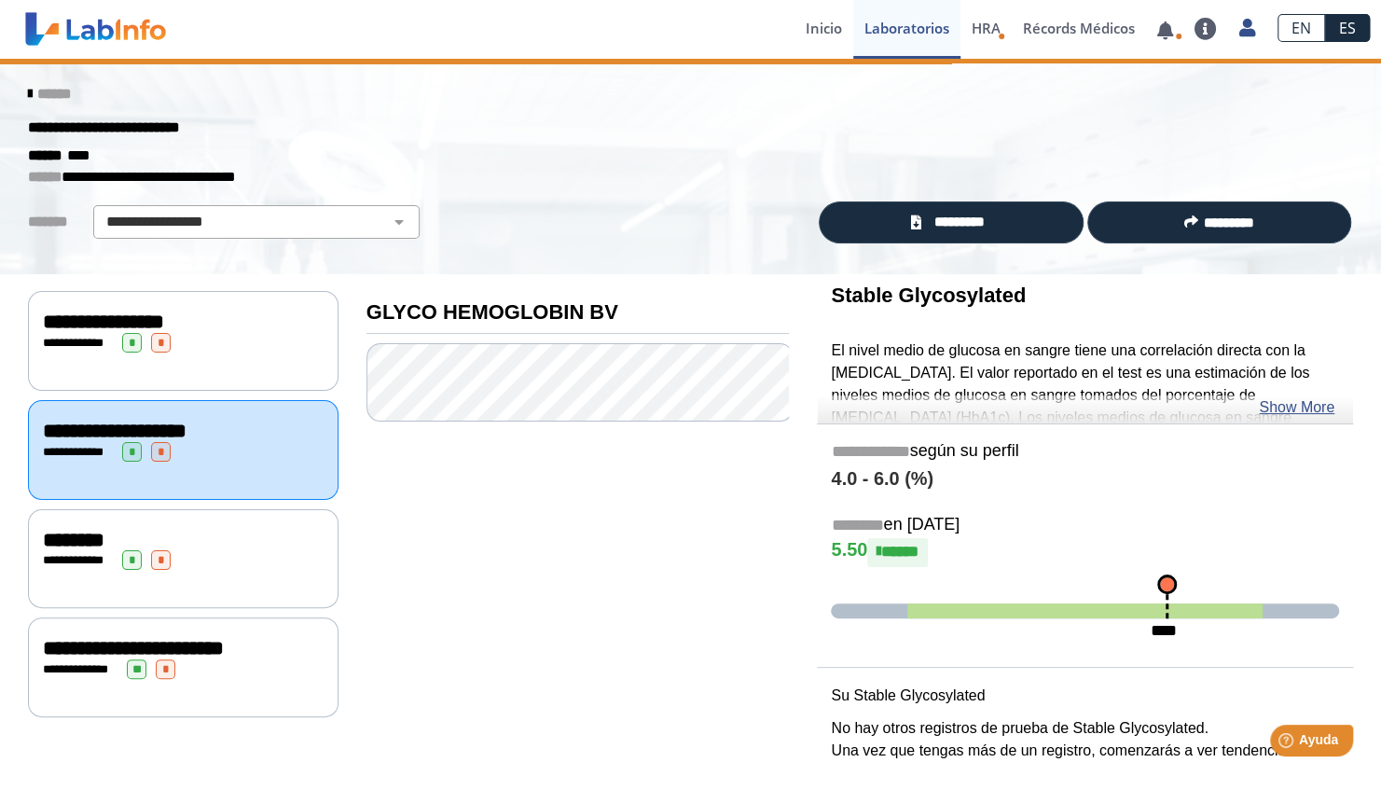  What do you see at coordinates (1085, 479) in the screenshot?
I see `h4: 4.0 - 6.0 (%)` at bounding box center [1085, 479].